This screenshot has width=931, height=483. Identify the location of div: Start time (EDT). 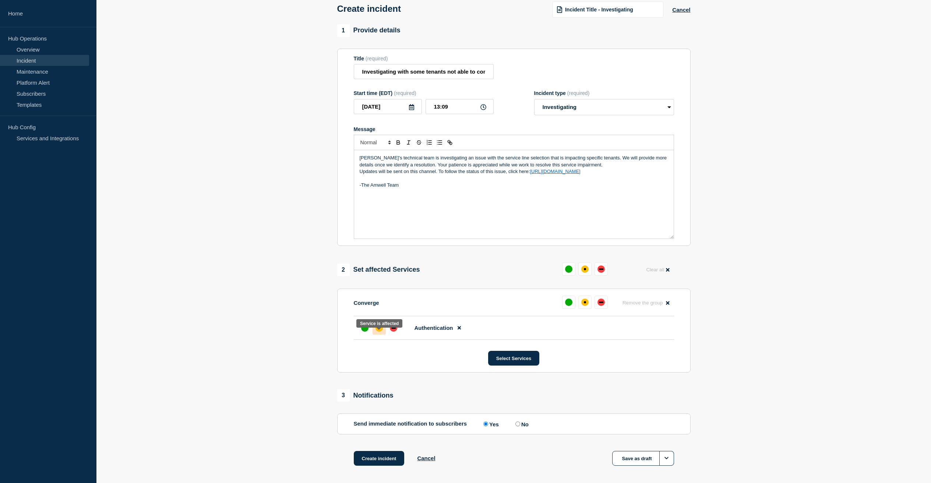
(424, 93).